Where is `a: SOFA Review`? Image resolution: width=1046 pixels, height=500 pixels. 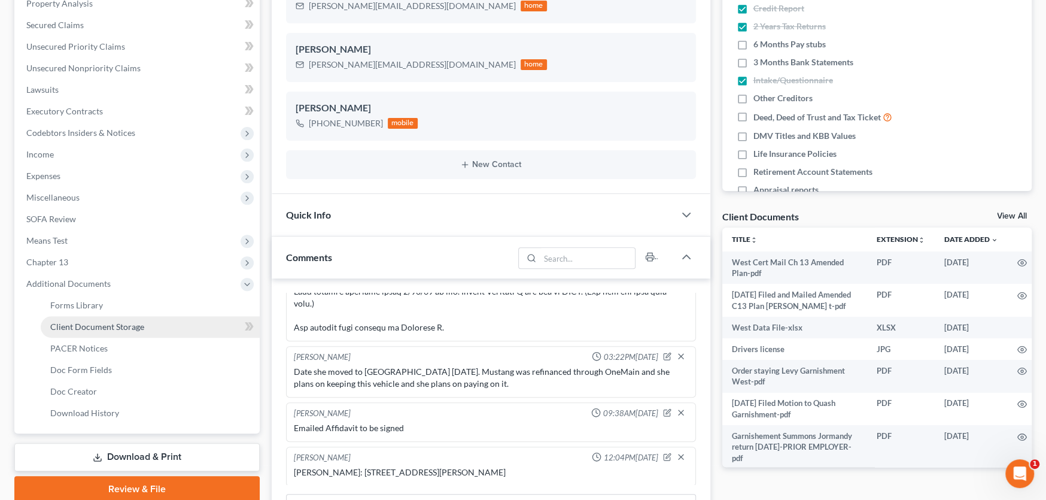 a: SOFA Review is located at coordinates (138, 219).